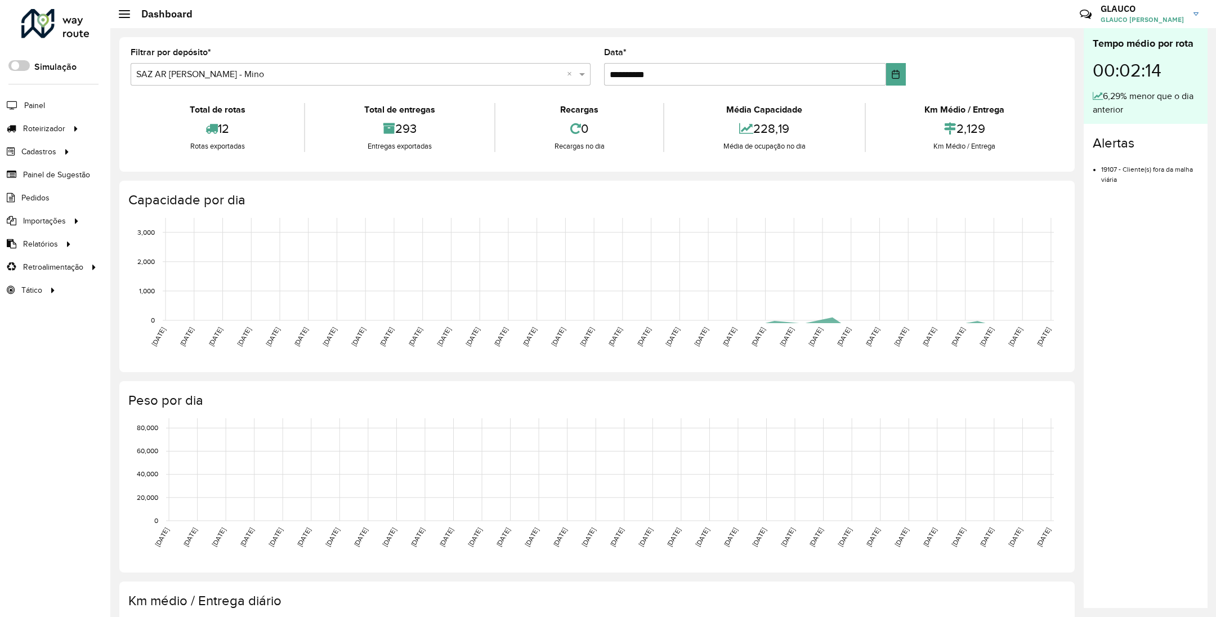 This screenshot has height=617, width=1216. Describe the element at coordinates (147, 290) in the screenshot. I see `text: 1,000` at that location.